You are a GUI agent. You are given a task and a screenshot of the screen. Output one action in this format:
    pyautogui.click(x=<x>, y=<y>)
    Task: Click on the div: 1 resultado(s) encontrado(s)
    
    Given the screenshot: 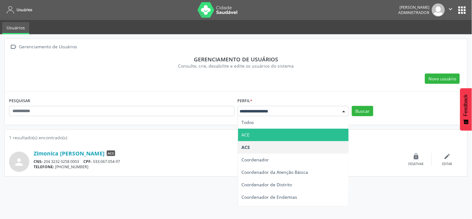 What is the action you would take?
    pyautogui.click(x=236, y=137)
    